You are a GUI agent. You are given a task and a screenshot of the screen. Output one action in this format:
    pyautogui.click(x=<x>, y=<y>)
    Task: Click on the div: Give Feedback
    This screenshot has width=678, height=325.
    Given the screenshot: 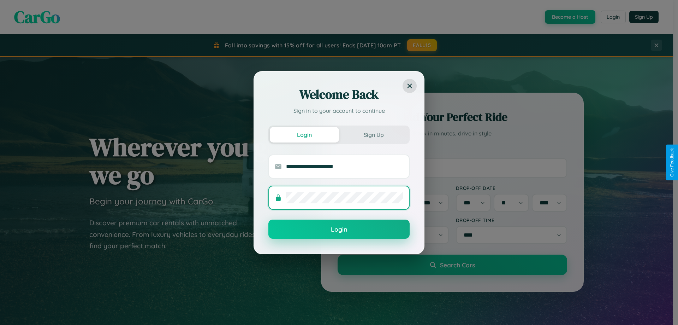 What is the action you would take?
    pyautogui.click(x=672, y=162)
    